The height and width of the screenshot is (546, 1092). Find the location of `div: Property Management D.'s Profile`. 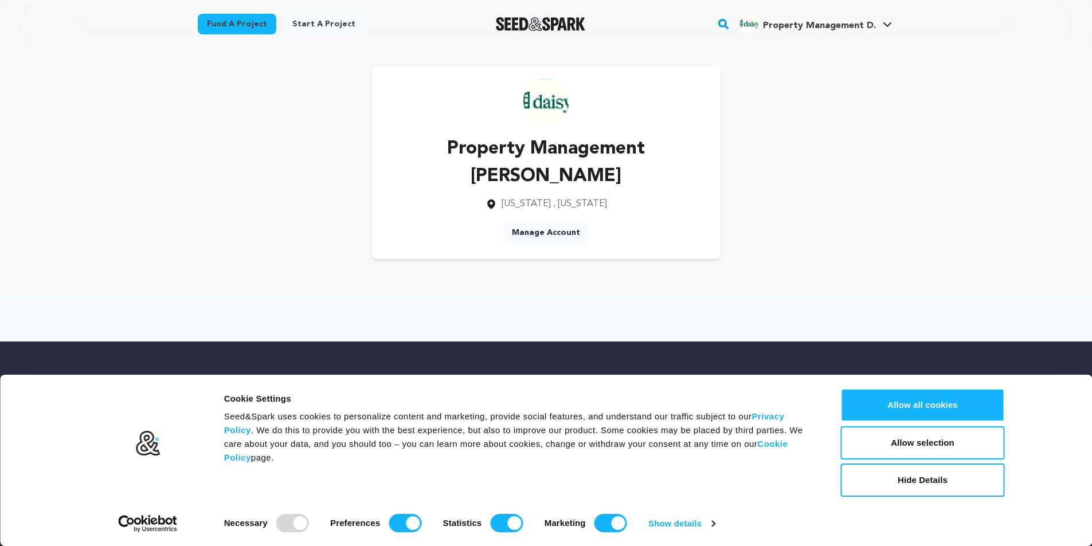

div: Property Management D.'s Profile is located at coordinates (808, 24).